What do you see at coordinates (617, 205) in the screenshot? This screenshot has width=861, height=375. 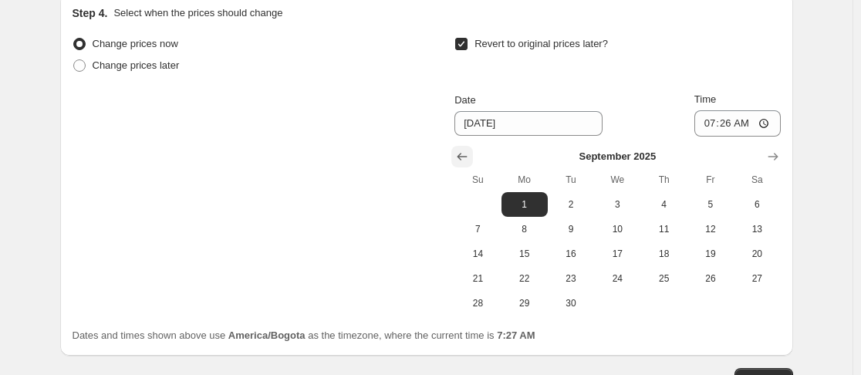 I see `button: Wednesday September 3 2025` at bounding box center [617, 205].